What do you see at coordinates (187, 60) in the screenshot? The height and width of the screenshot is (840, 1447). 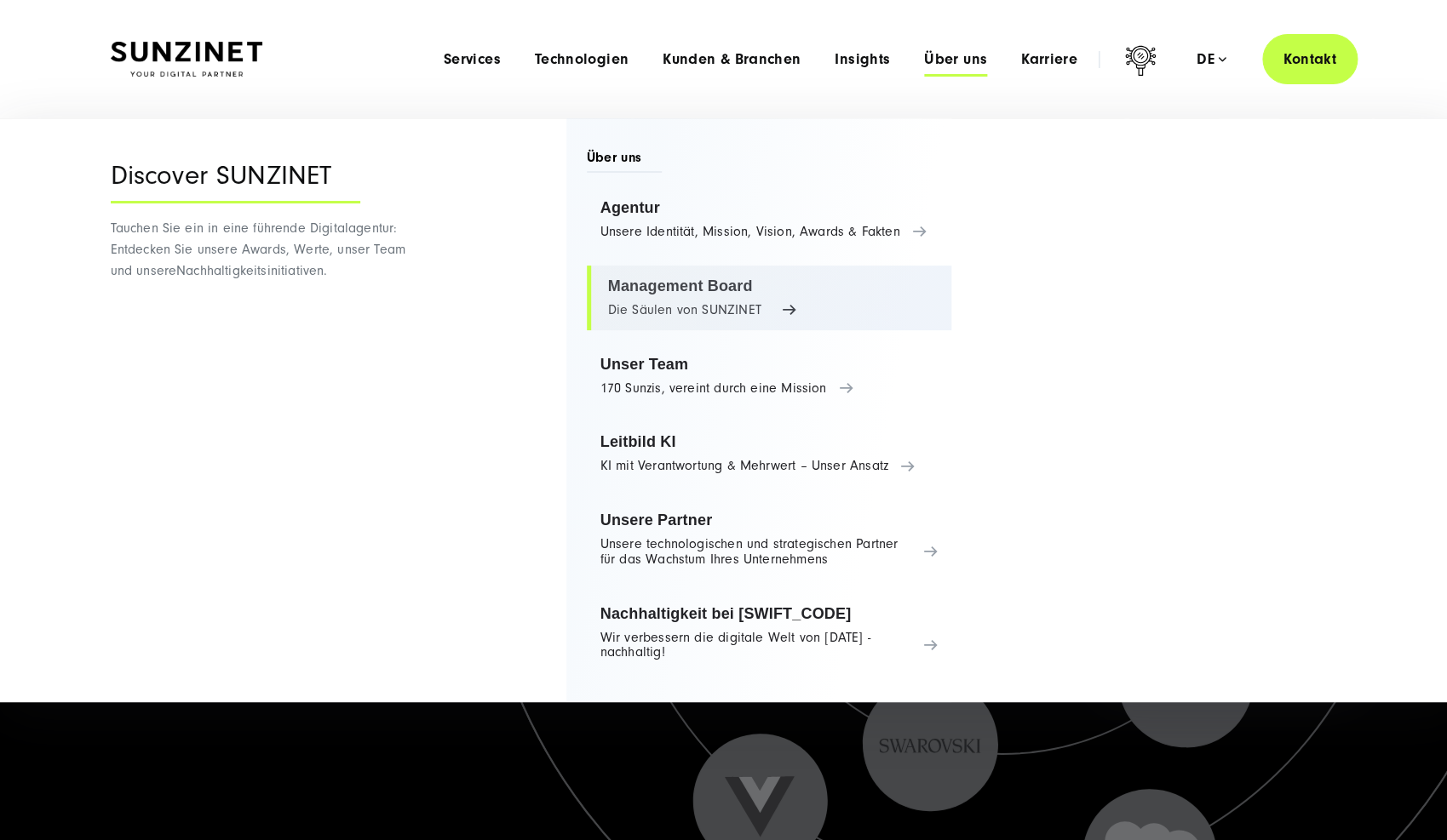 I see `img: SUNZINET Full Service Digital Agentur` at bounding box center [187, 60].